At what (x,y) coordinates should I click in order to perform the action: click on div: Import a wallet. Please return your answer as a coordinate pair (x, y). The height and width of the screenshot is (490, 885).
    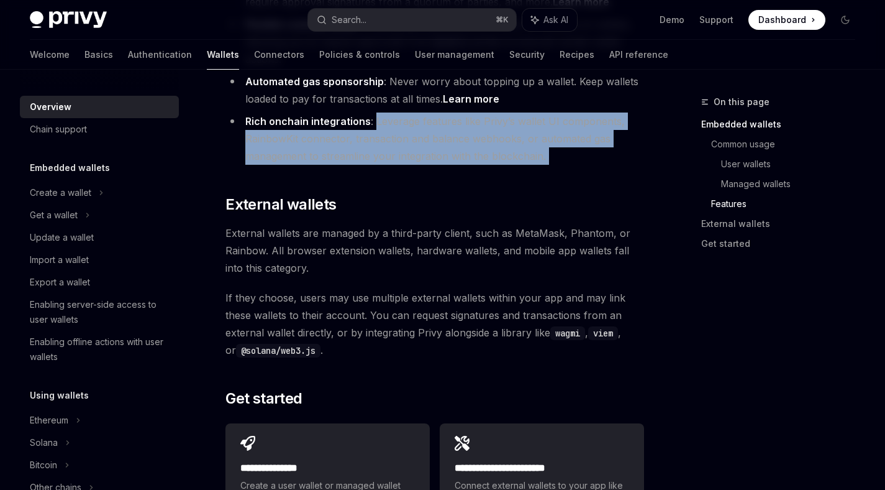
    Looking at the image, I should click on (59, 260).